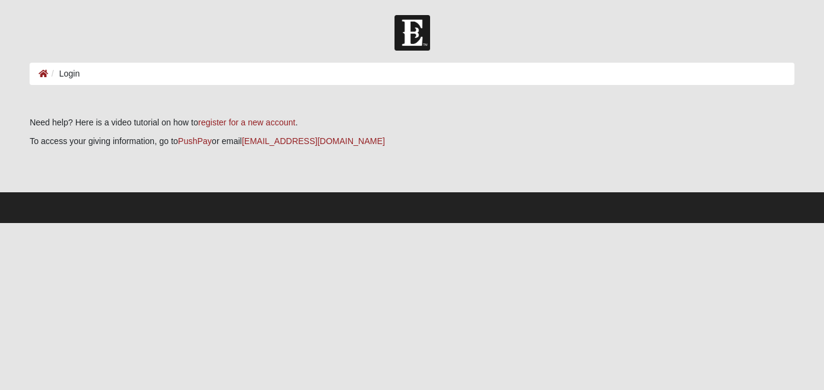 Image resolution: width=824 pixels, height=390 pixels. I want to click on img: Church of Eleven22 Logo, so click(412, 33).